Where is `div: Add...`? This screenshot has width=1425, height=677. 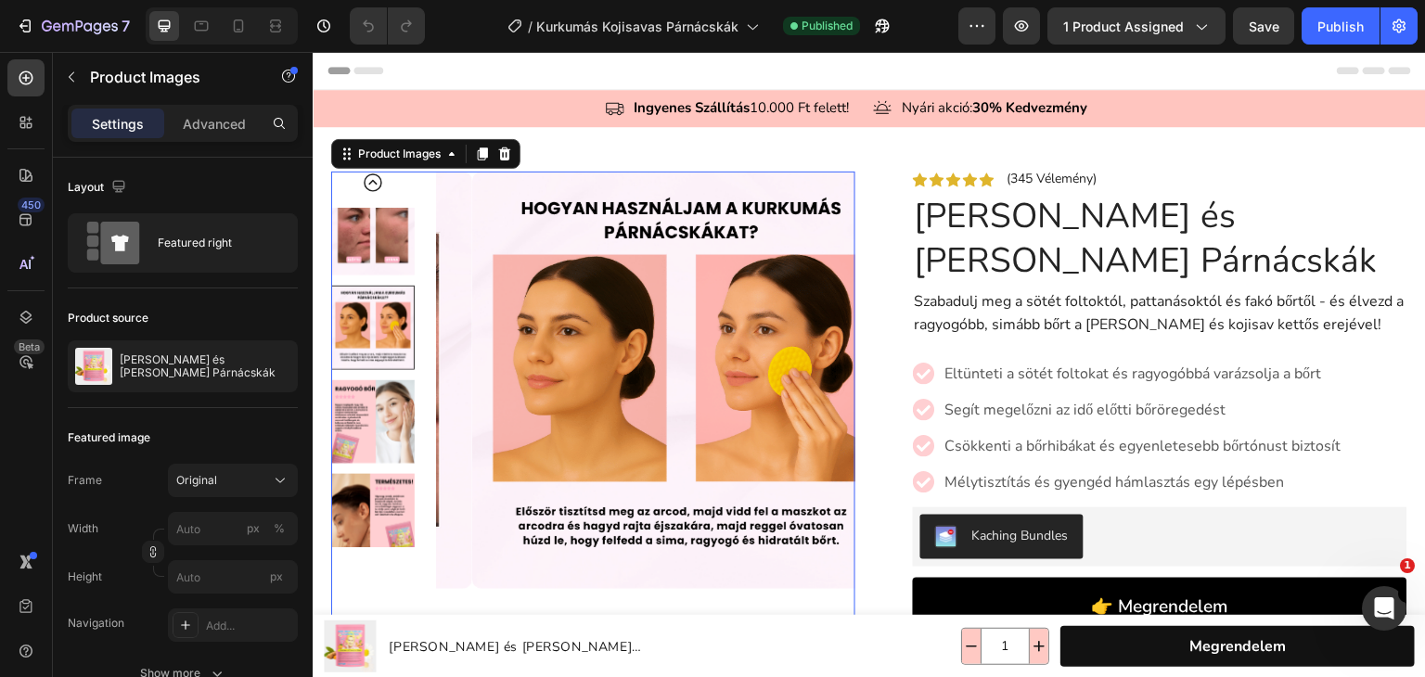 div: Add... is located at coordinates (250, 626).